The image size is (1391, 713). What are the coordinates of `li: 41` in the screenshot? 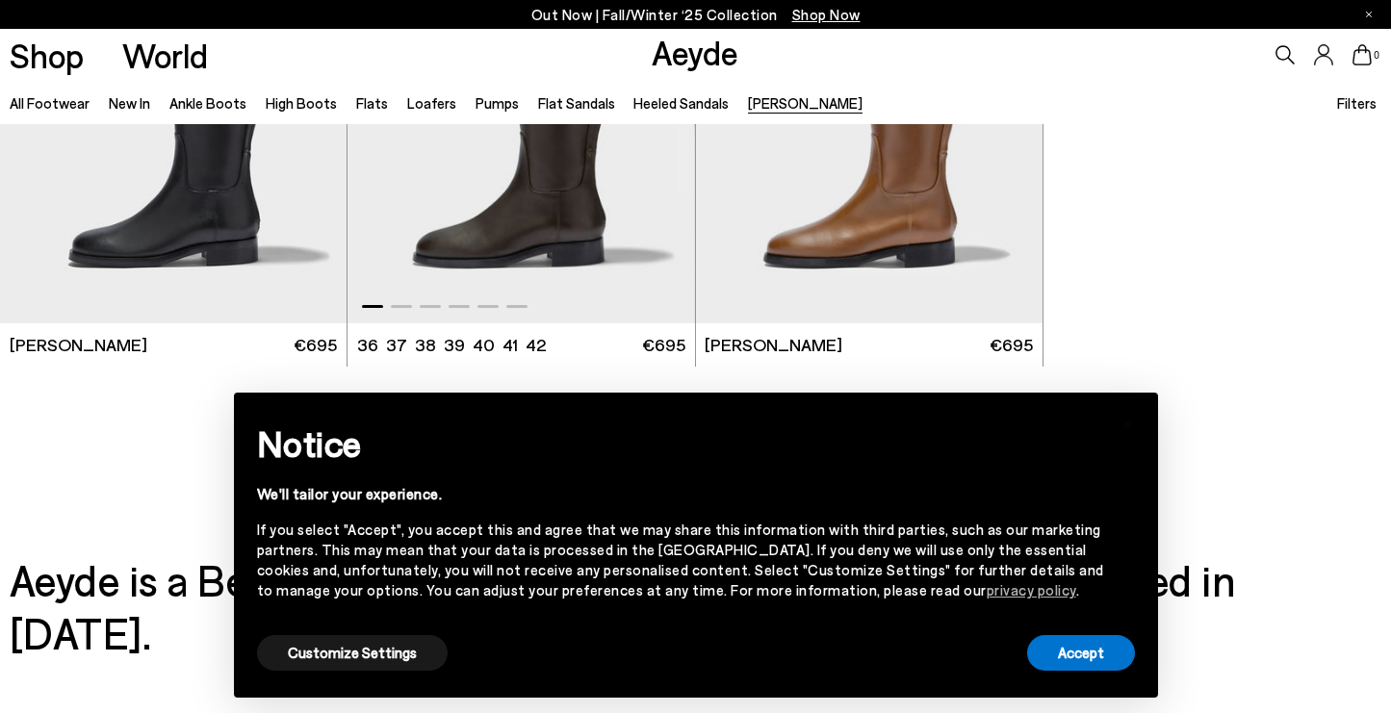 It's located at (510, 345).